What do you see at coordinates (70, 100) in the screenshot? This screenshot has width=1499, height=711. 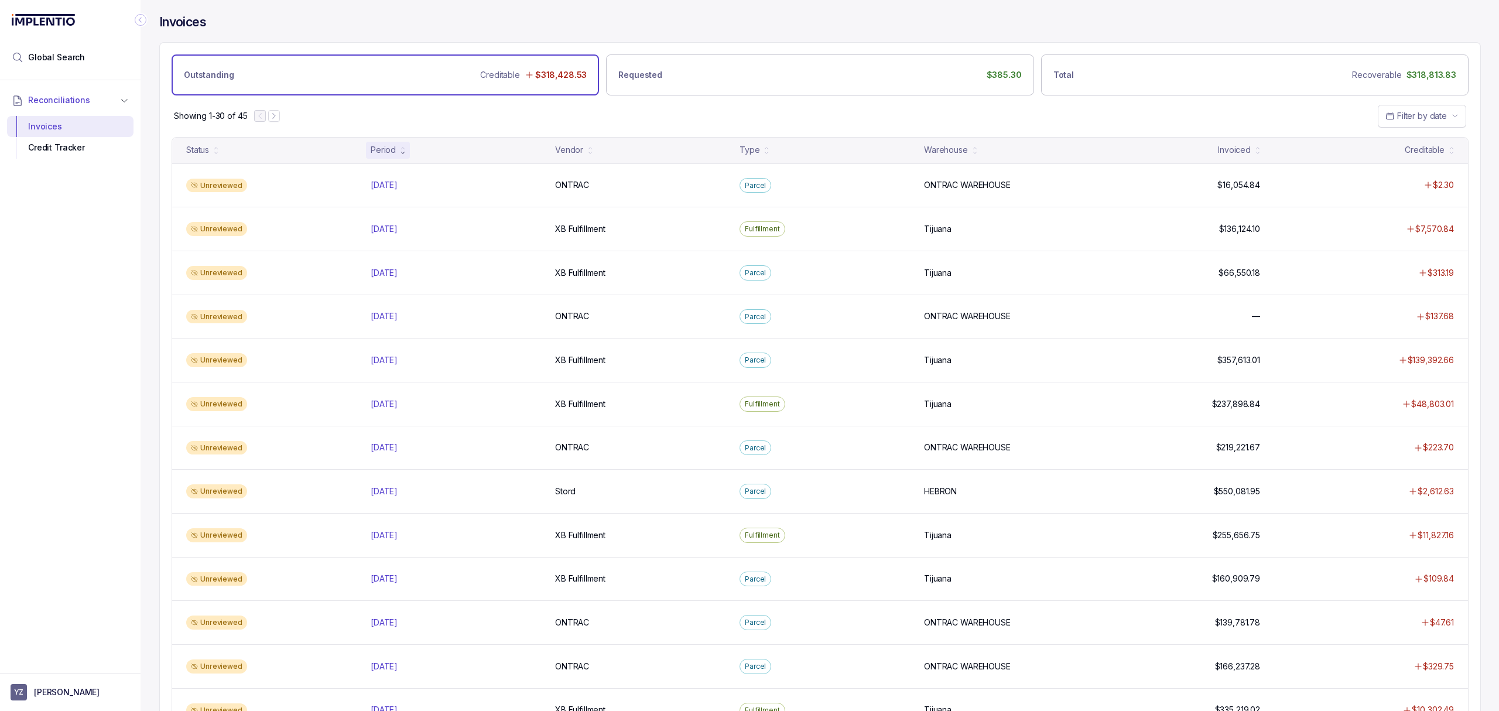 I see `button: Reconciliations` at bounding box center [70, 100].